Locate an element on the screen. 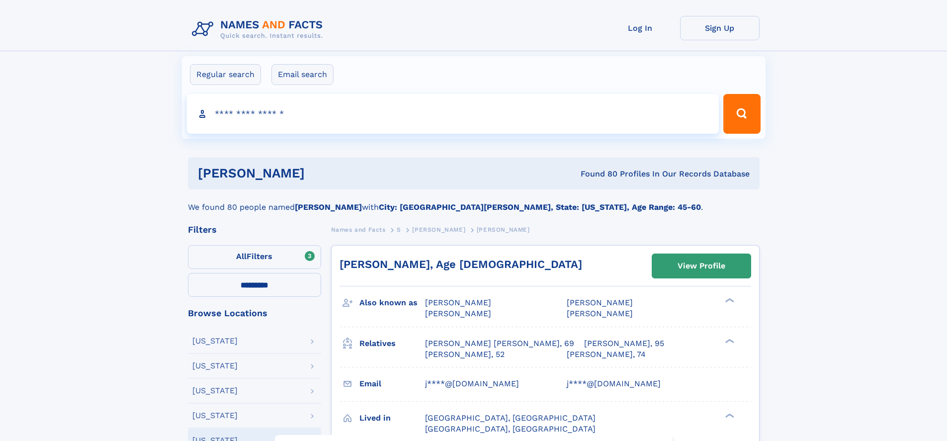 This screenshot has width=947, height=441. label: Email search is located at coordinates (302, 75).